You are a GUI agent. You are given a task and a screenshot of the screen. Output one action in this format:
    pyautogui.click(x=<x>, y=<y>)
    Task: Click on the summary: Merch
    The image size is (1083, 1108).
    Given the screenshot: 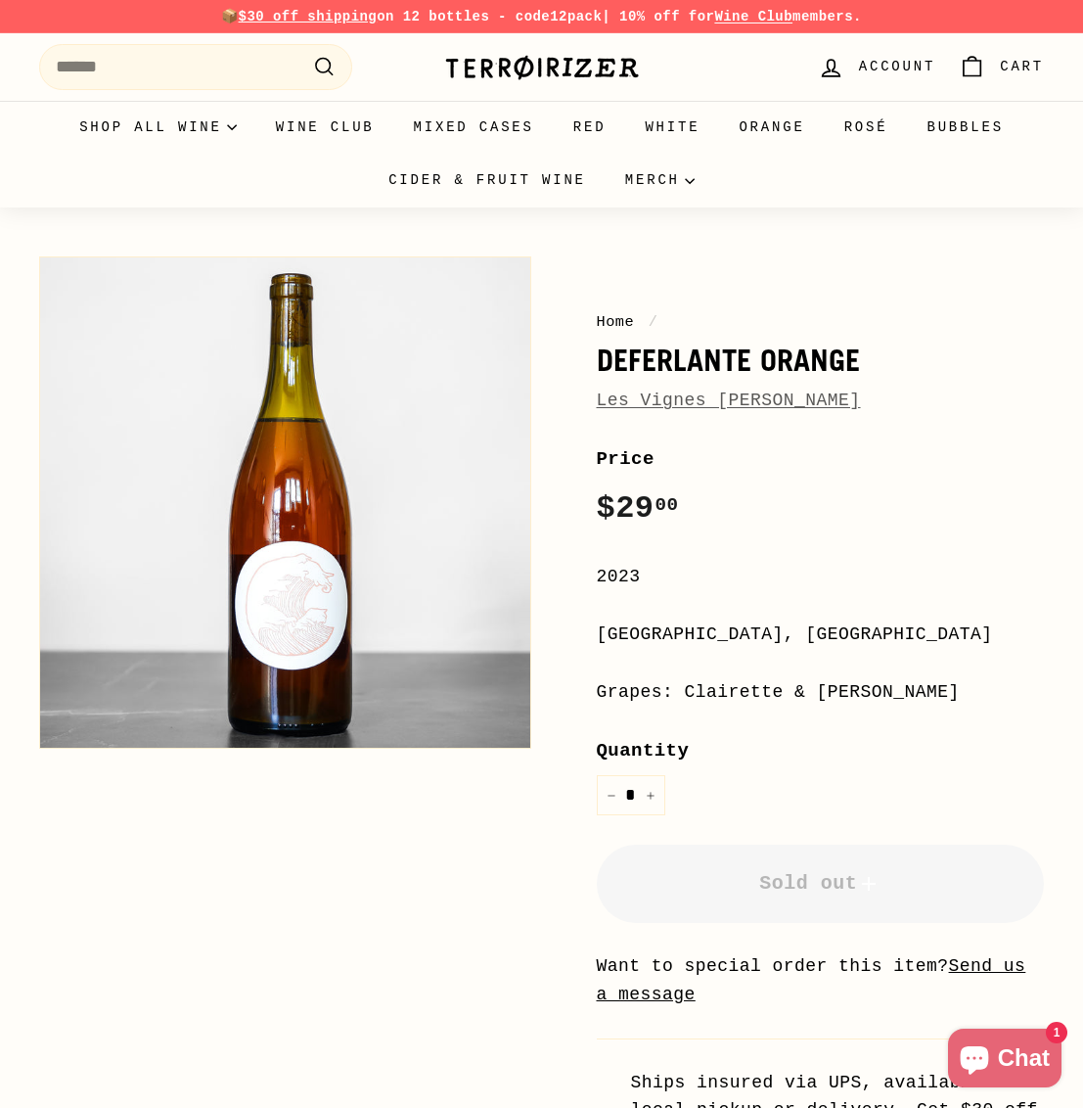 What is the action you would take?
    pyautogui.click(x=659, y=180)
    